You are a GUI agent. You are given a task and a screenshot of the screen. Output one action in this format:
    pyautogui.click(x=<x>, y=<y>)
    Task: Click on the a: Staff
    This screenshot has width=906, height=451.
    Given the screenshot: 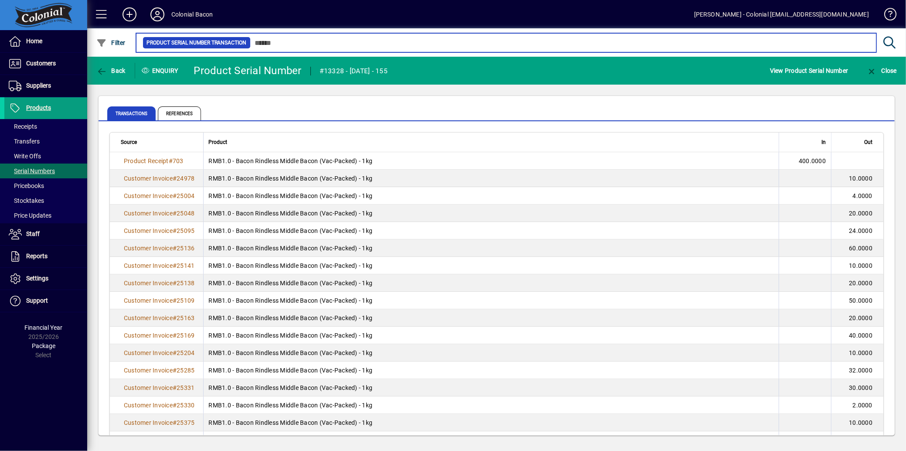 What is the action you would take?
    pyautogui.click(x=46, y=234)
    